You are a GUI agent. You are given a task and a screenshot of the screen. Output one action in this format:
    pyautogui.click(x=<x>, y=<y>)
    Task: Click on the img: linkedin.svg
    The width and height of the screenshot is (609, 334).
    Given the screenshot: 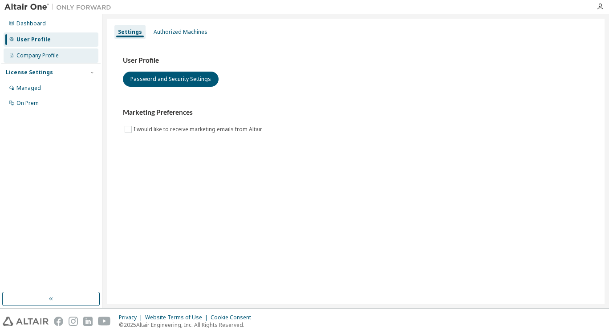 What is the action you would take?
    pyautogui.click(x=88, y=321)
    